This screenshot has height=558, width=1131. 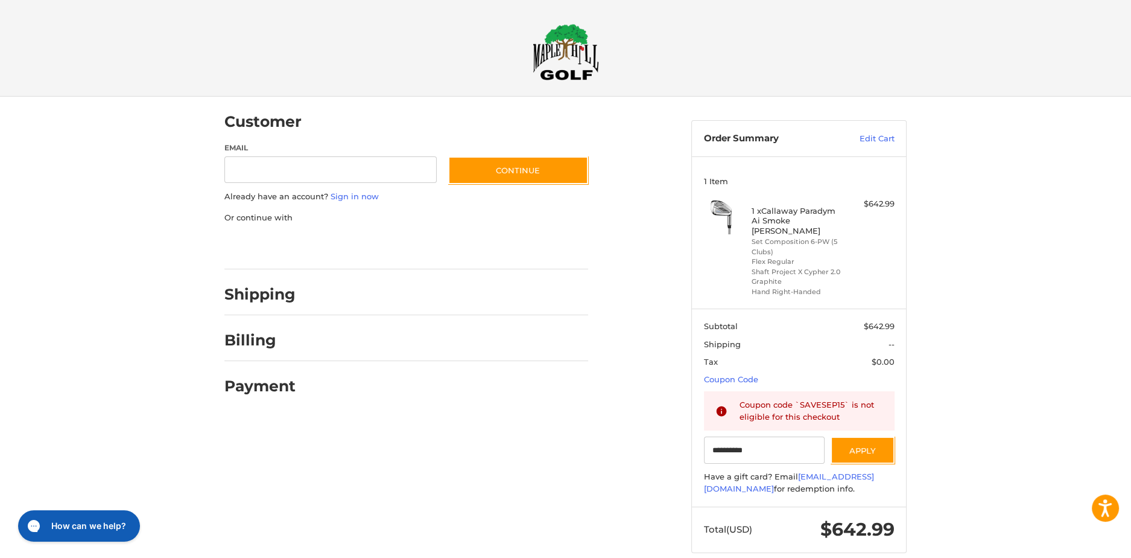 What do you see at coordinates (67, 20) in the screenshot?
I see `button: Gorgias live chat` at bounding box center [67, 20].